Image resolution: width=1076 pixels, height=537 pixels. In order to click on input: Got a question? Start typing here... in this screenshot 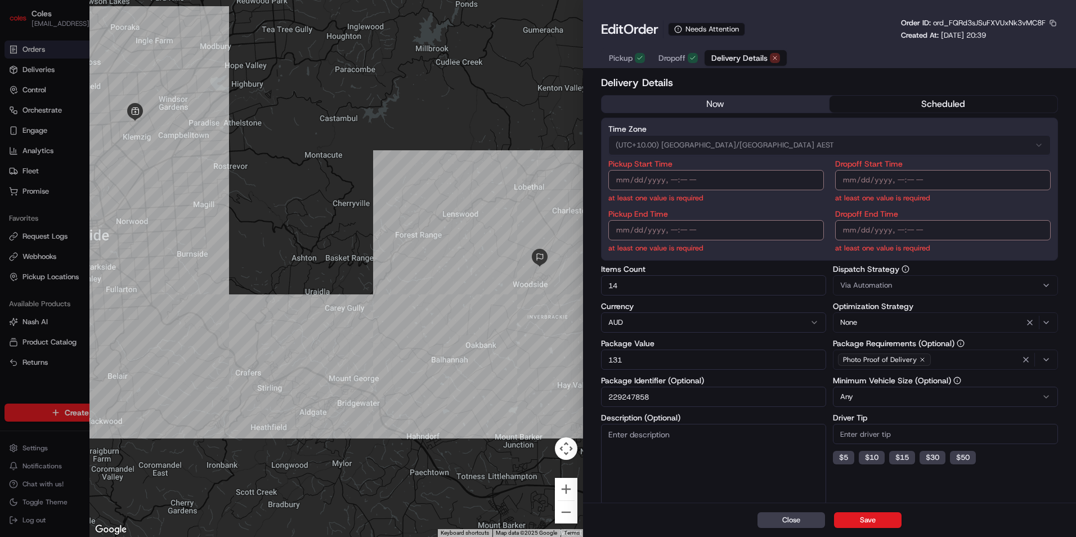, I will do `click(116, 78)`.